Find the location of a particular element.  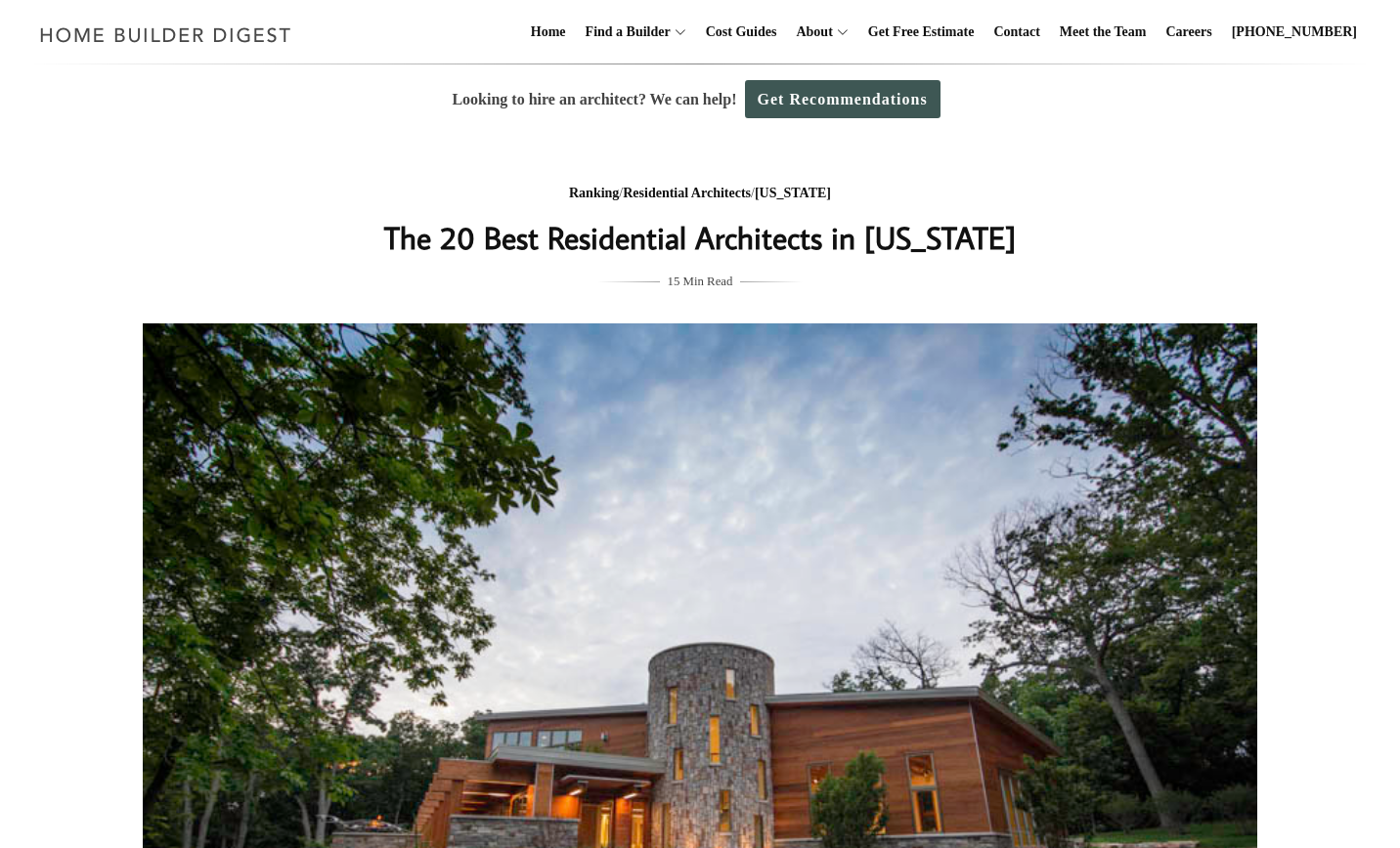

a: Meet the Team is located at coordinates (1102, 32).